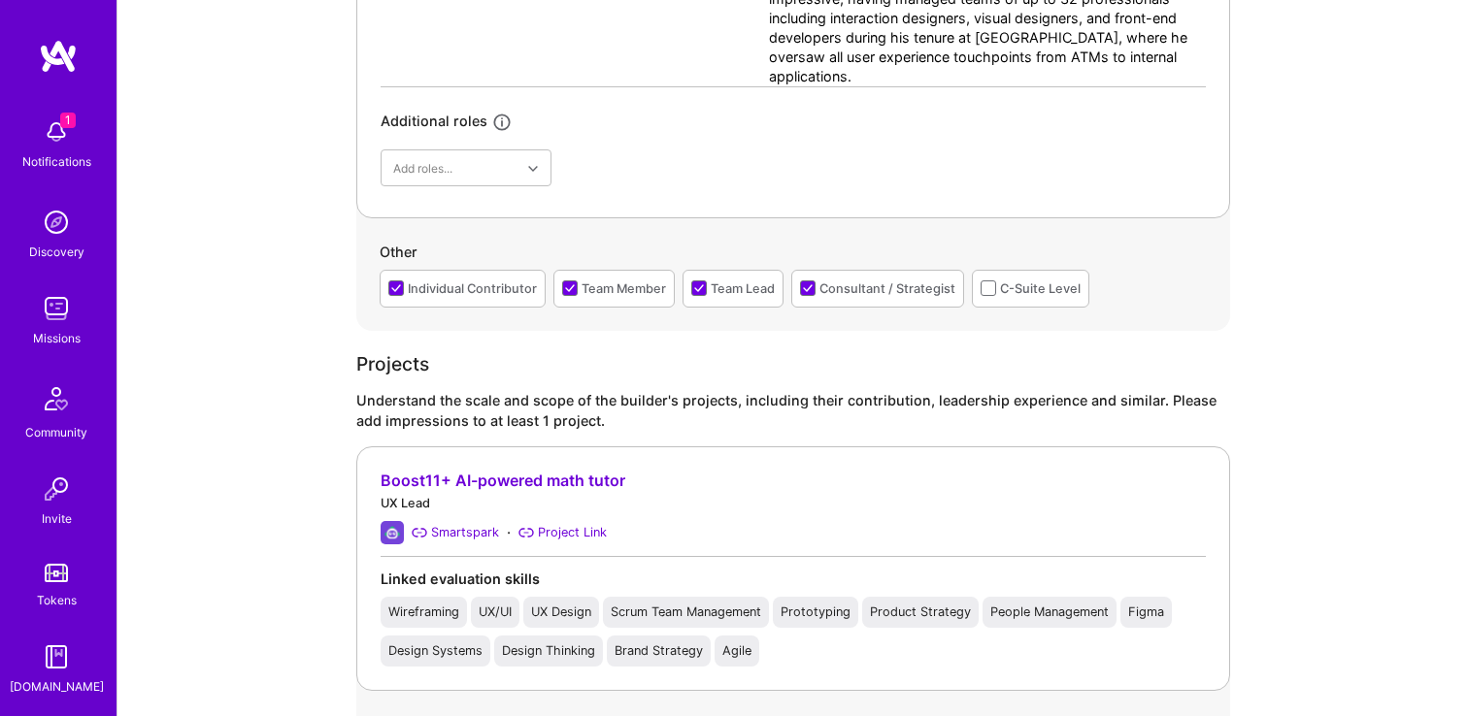 The height and width of the screenshot is (716, 1468). What do you see at coordinates (526, 533) in the screenshot?
I see `i: Project Link` at bounding box center [526, 533].